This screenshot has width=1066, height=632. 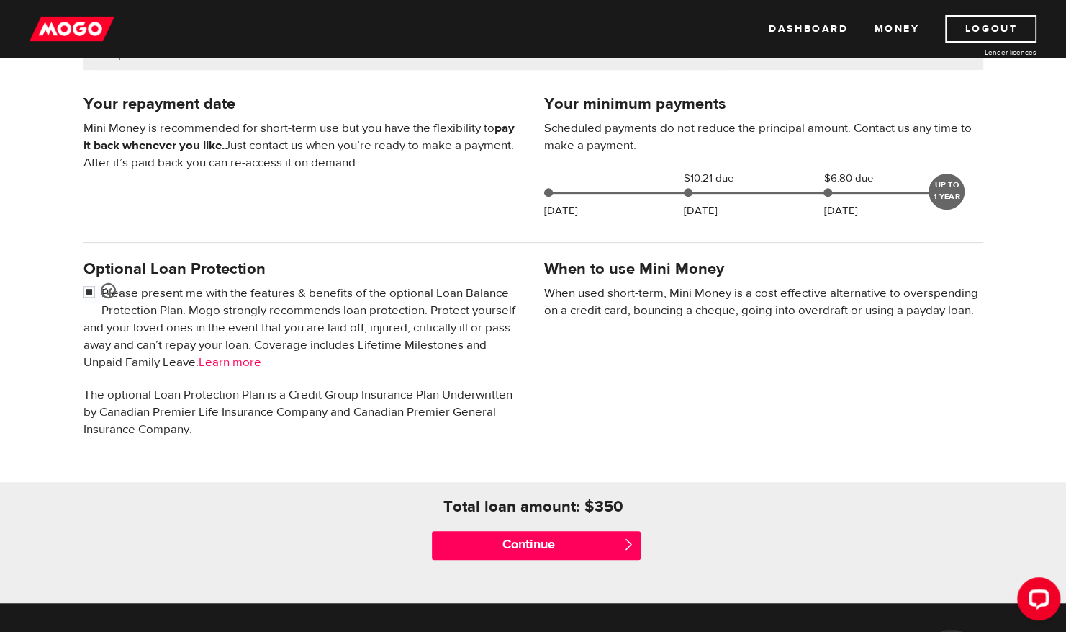 What do you see at coordinates (860, 179) in the screenshot?
I see `span: $6.80 due` at bounding box center [860, 179].